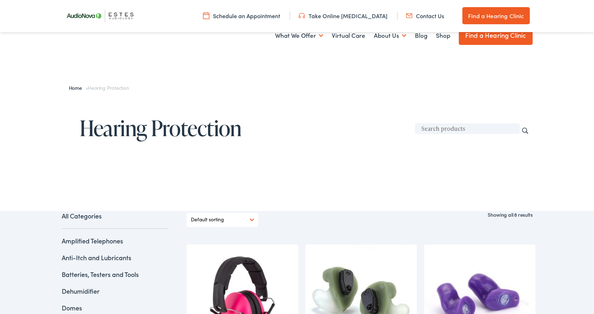  Describe the element at coordinates (81, 291) in the screenshot. I see `a: Dehumidifier` at that location.